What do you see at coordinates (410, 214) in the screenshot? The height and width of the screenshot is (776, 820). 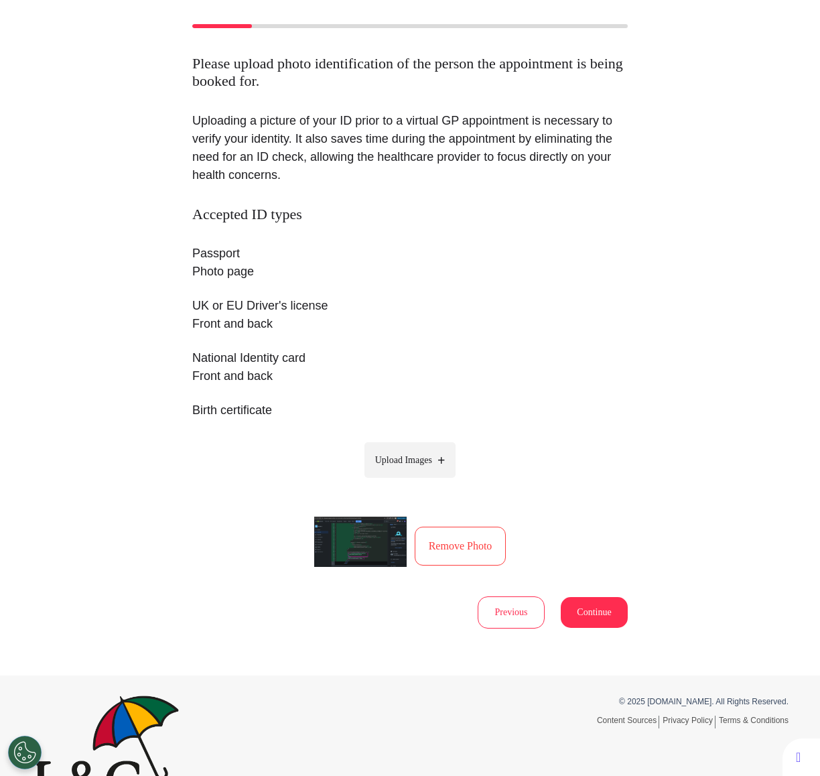 I see `h3: Accepted ID types` at bounding box center [410, 214].